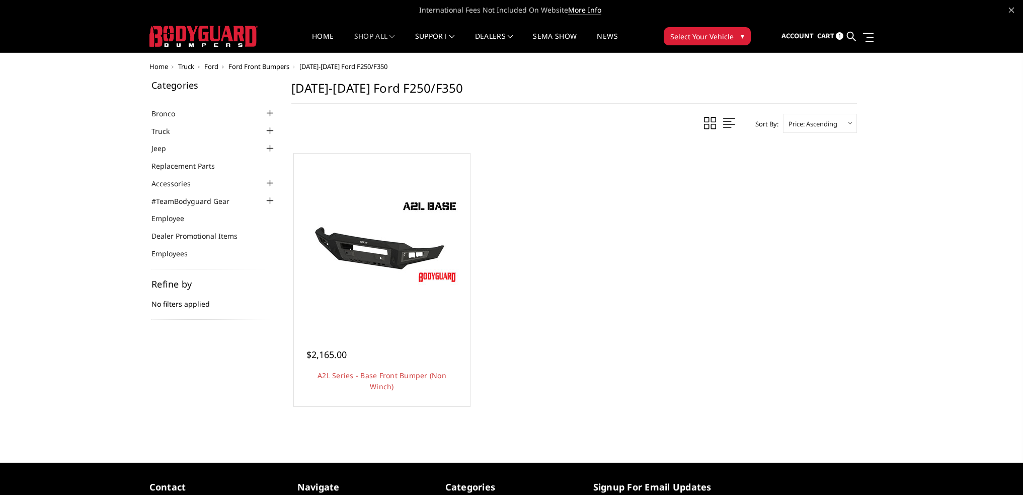 The height and width of the screenshot is (495, 1023). What do you see at coordinates (830, 36) in the screenshot?
I see `a: Cart 1` at bounding box center [830, 36].